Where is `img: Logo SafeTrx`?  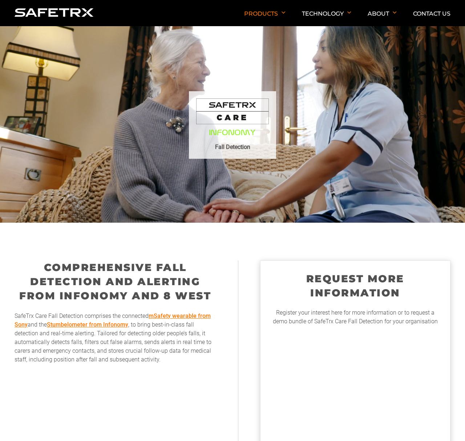
img: Logo SafeTrx is located at coordinates (54, 12).